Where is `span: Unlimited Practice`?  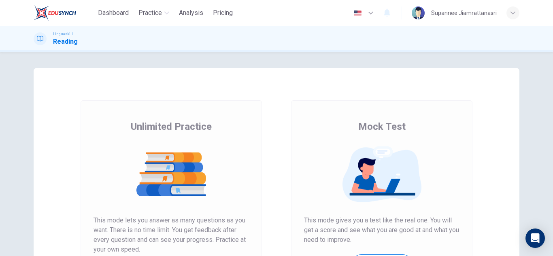 span: Unlimited Practice is located at coordinates (171, 127).